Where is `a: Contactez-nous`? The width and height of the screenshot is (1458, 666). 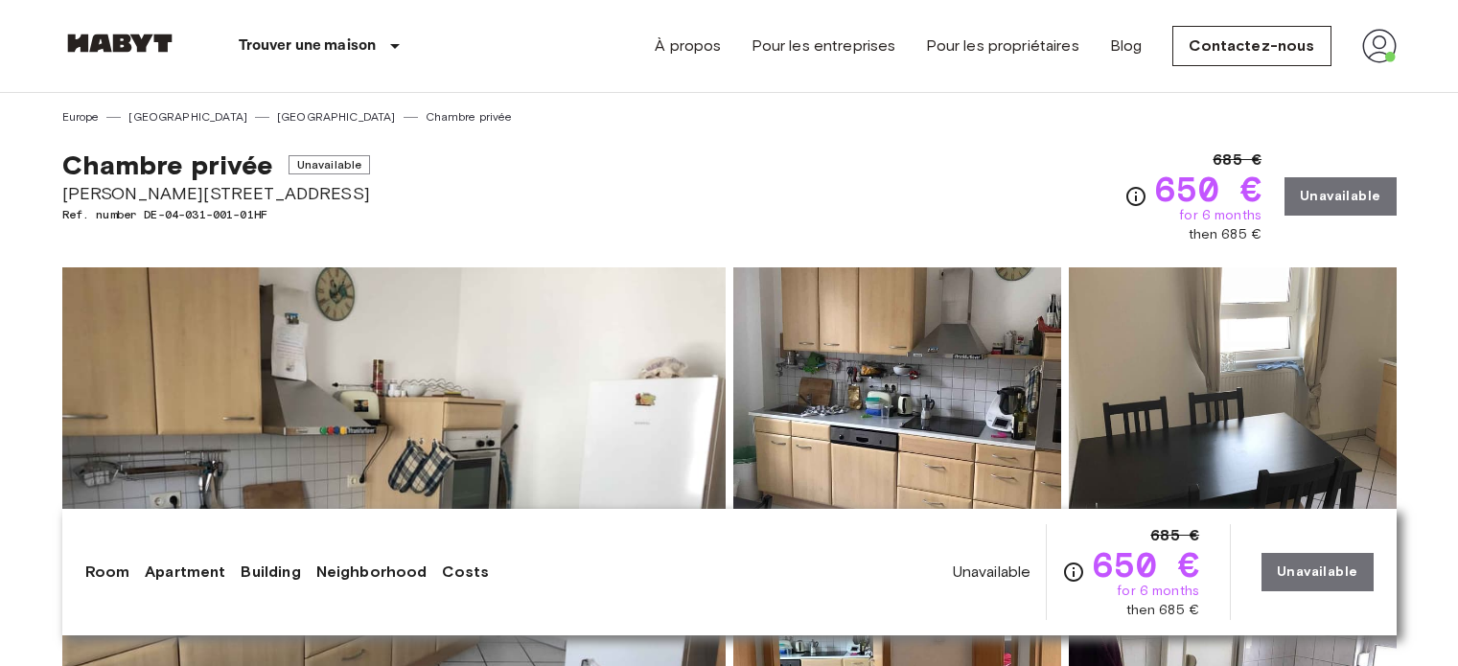 a: Contactez-nous is located at coordinates (1251, 46).